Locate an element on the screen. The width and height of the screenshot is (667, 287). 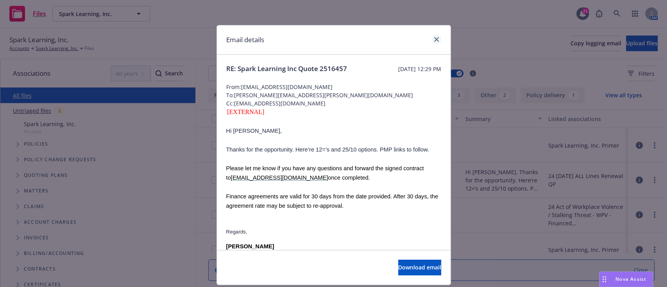
h1: Email details is located at coordinates (245, 40).